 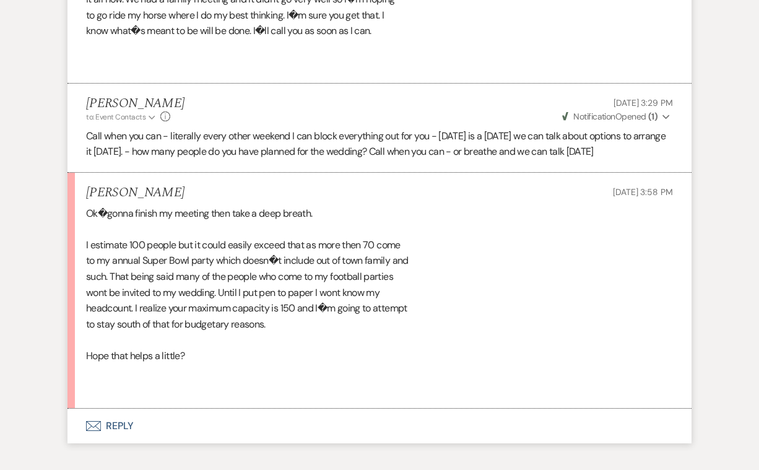 I want to click on button: to: Event Contacts, so click(x=121, y=117).